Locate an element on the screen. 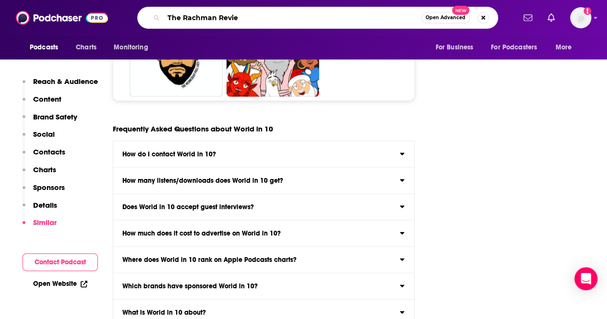  span: Logged in as ClarissaGuerrero is located at coordinates (580, 18).